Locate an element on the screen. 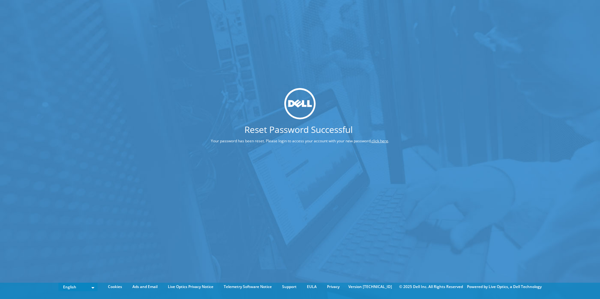 The image size is (600, 299). a: EULA is located at coordinates (311, 287).